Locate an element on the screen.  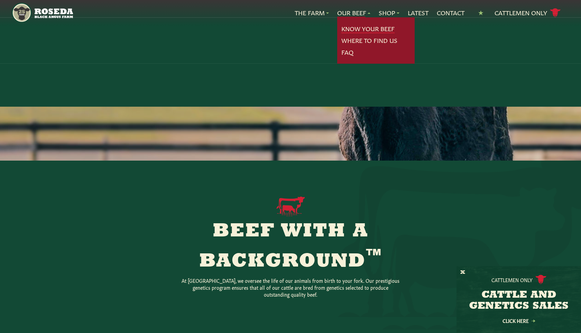
a: Know Your Beef is located at coordinates (368, 29).